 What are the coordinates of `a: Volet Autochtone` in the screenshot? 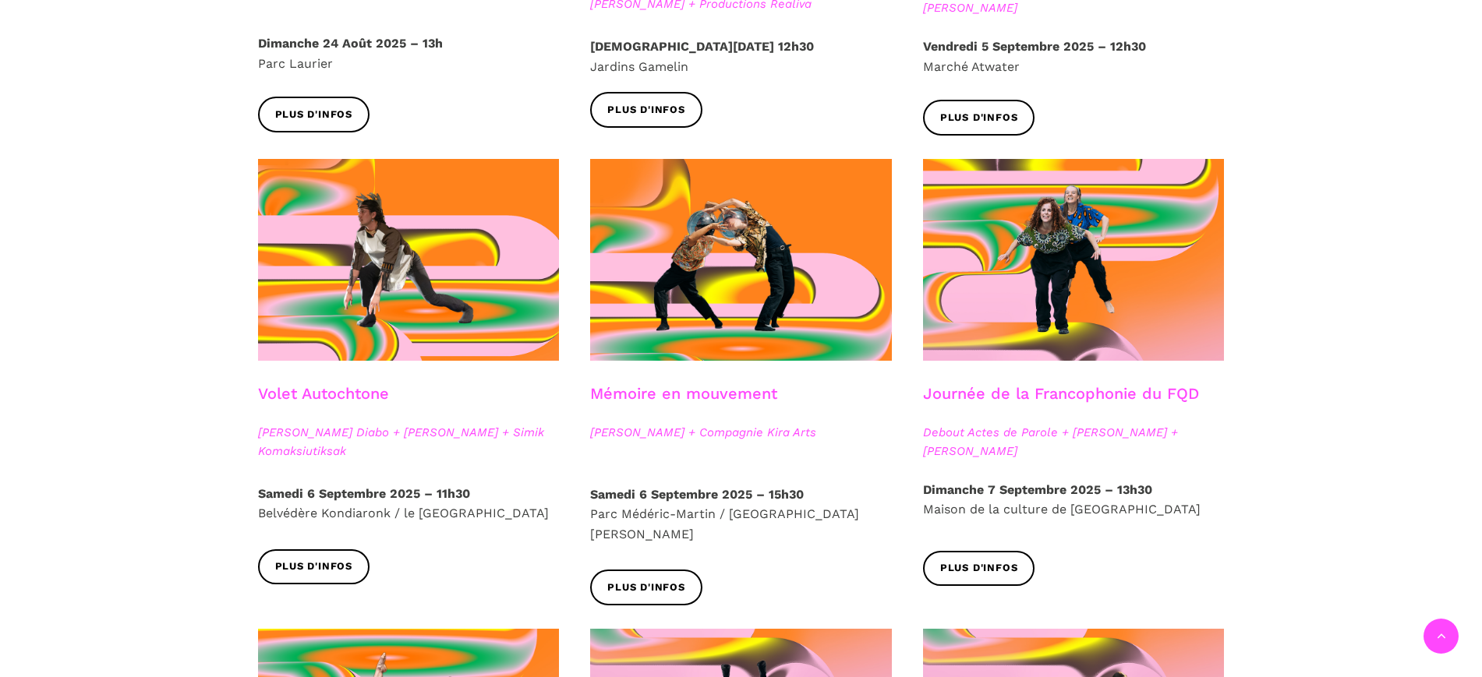 It's located at (323, 394).